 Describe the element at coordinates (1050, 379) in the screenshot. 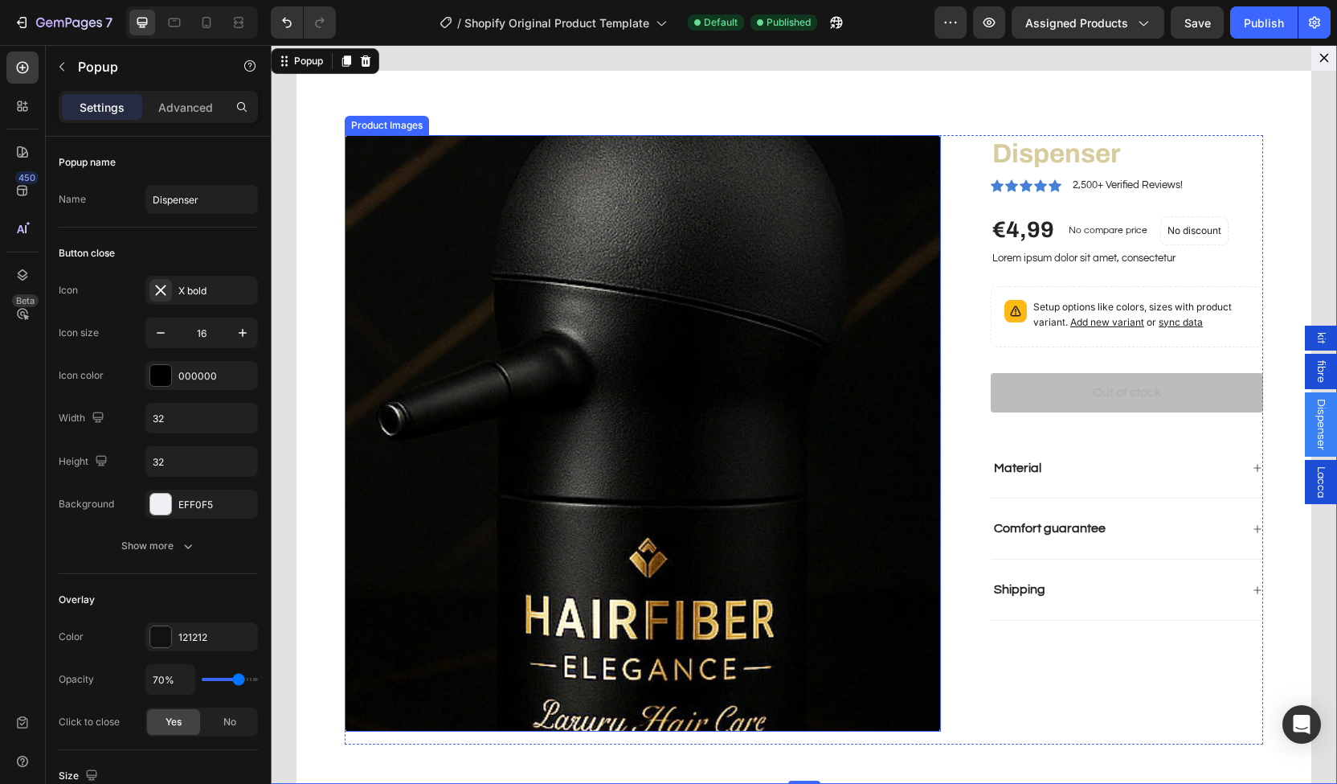

I see `span: Dispenser` at that location.